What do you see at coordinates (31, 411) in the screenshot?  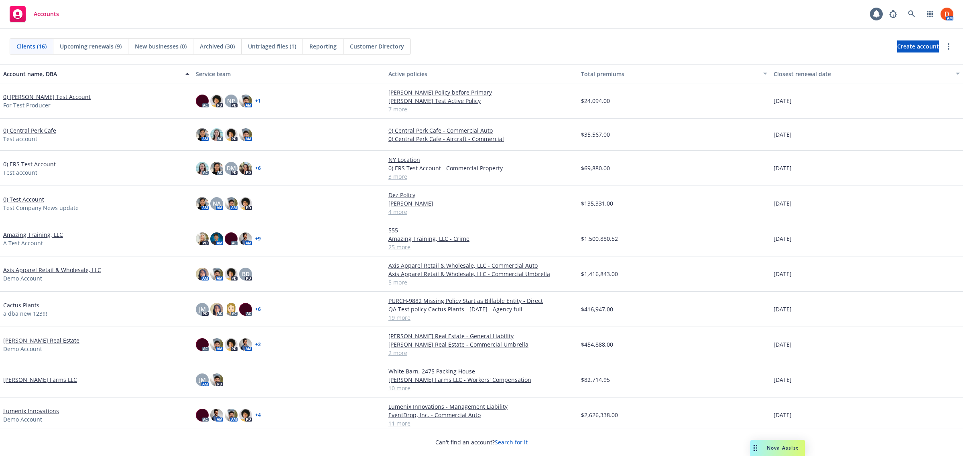 I see `a: Lumenix Innovations` at bounding box center [31, 411].